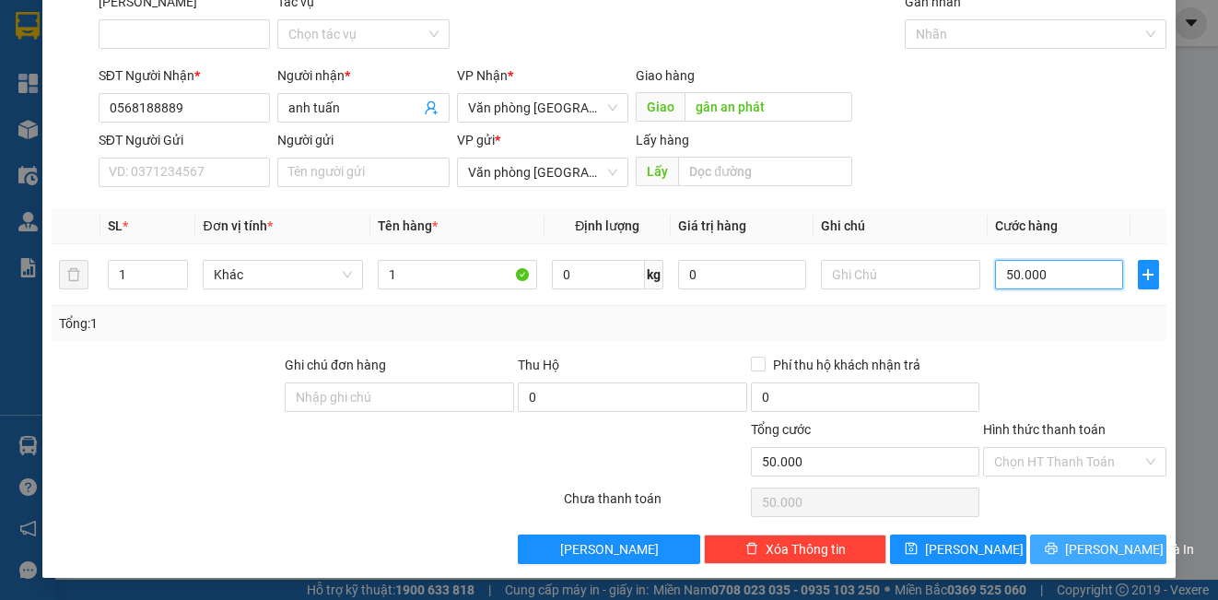 The width and height of the screenshot is (1218, 600). What do you see at coordinates (237, 226) in the screenshot?
I see `span: Đơn vị tính` at bounding box center [237, 226].